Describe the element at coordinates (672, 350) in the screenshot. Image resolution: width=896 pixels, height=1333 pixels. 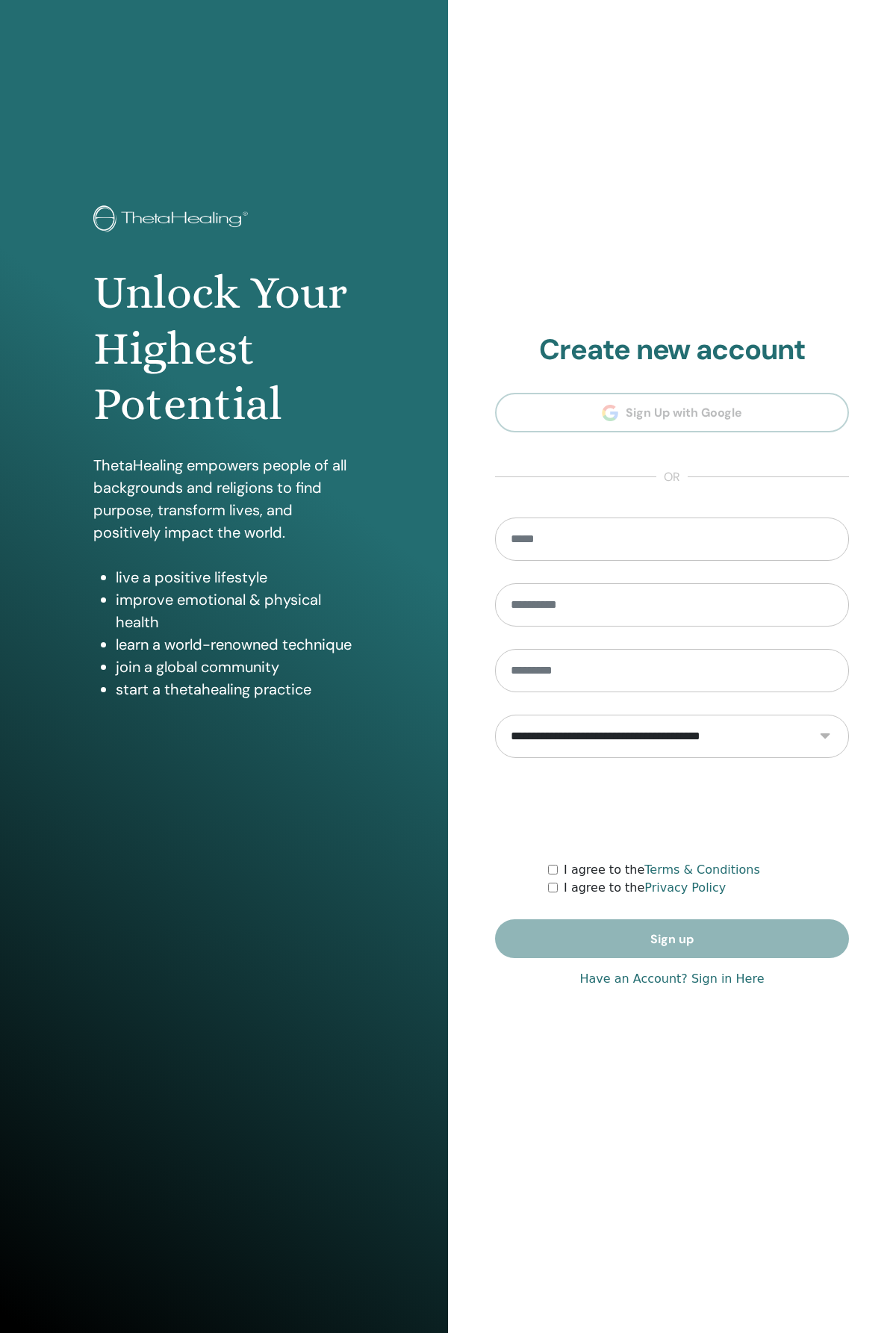
I see `h2: Create new account` at that location.